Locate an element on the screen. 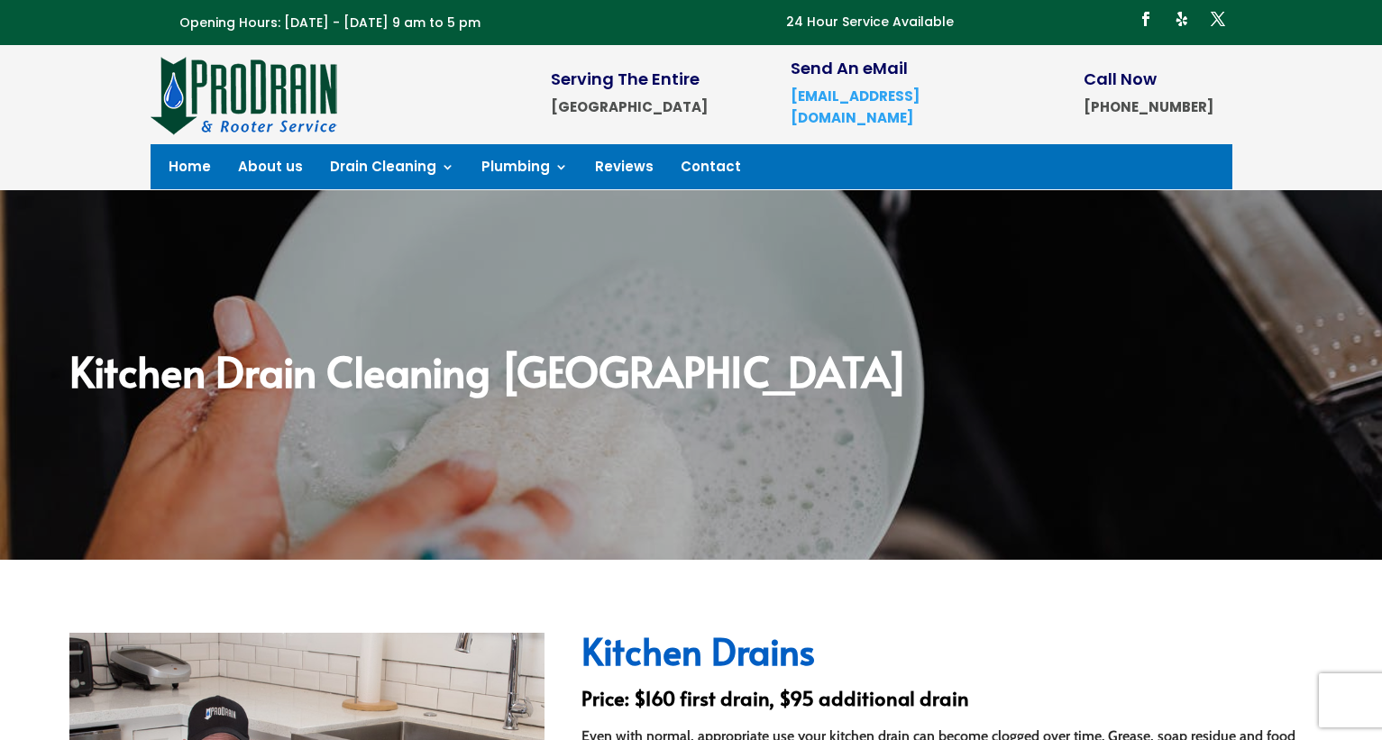 The height and width of the screenshot is (740, 1382). a: Contact is located at coordinates (710, 170).